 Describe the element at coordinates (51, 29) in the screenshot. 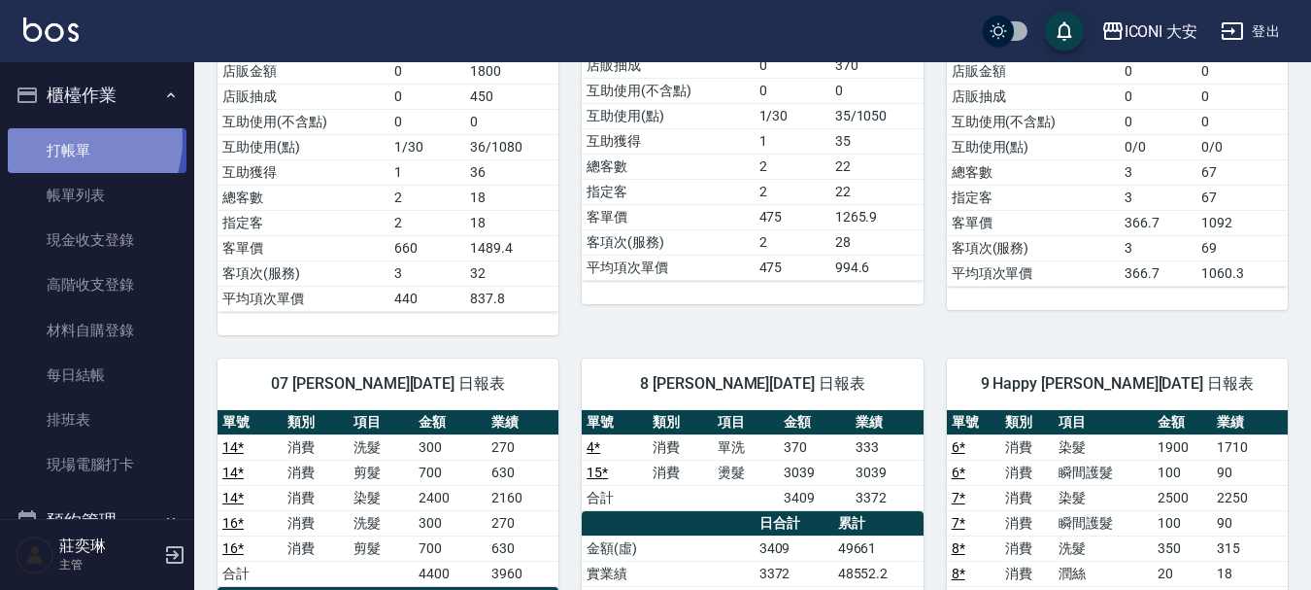

I see `img: Logo` at that location.